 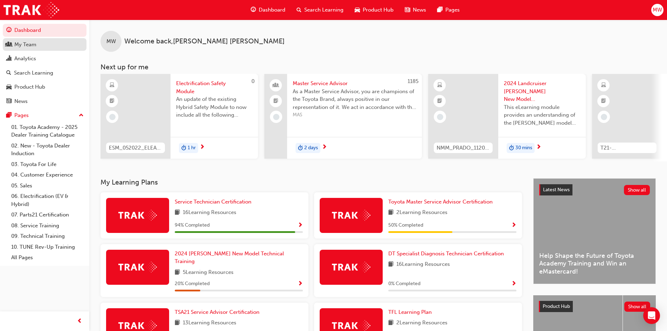 I want to click on span: 16 Learning Resources, so click(x=209, y=213).